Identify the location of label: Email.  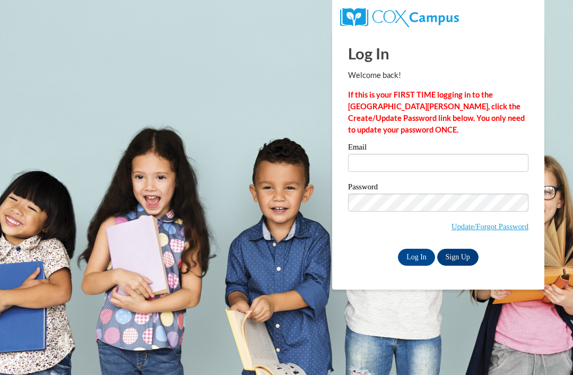
(438, 149).